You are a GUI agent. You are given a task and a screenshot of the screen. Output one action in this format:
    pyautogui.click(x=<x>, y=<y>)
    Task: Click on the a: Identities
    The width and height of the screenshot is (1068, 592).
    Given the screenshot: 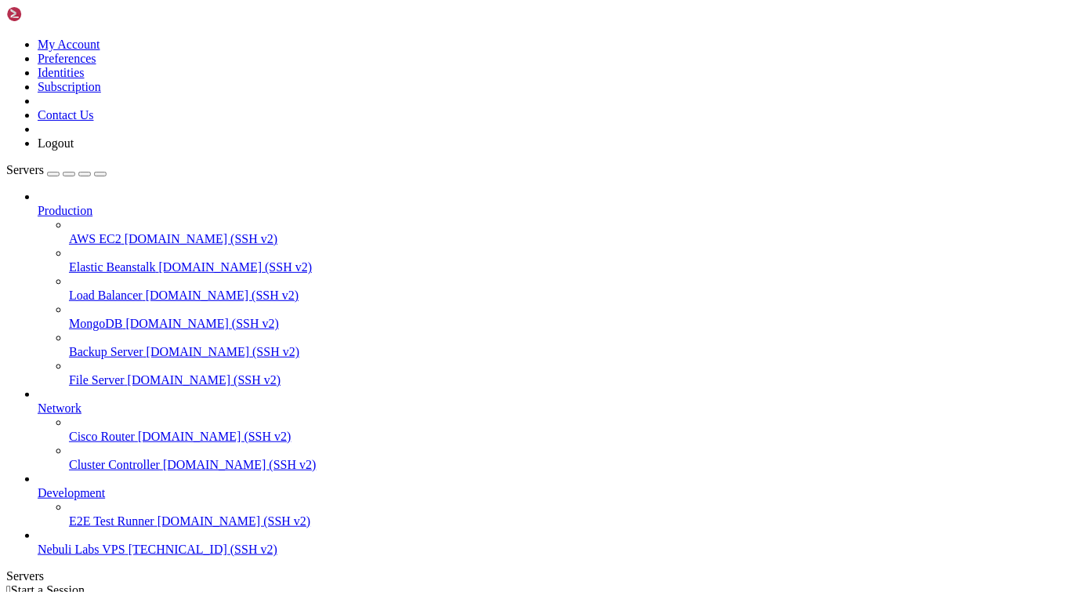 What is the action you would take?
    pyautogui.click(x=61, y=72)
    